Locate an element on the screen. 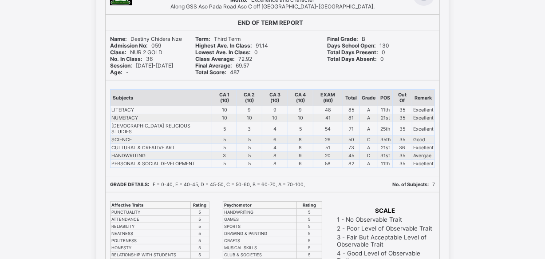 This screenshot has height=259, width=545. td: 3 is located at coordinates (249, 129).